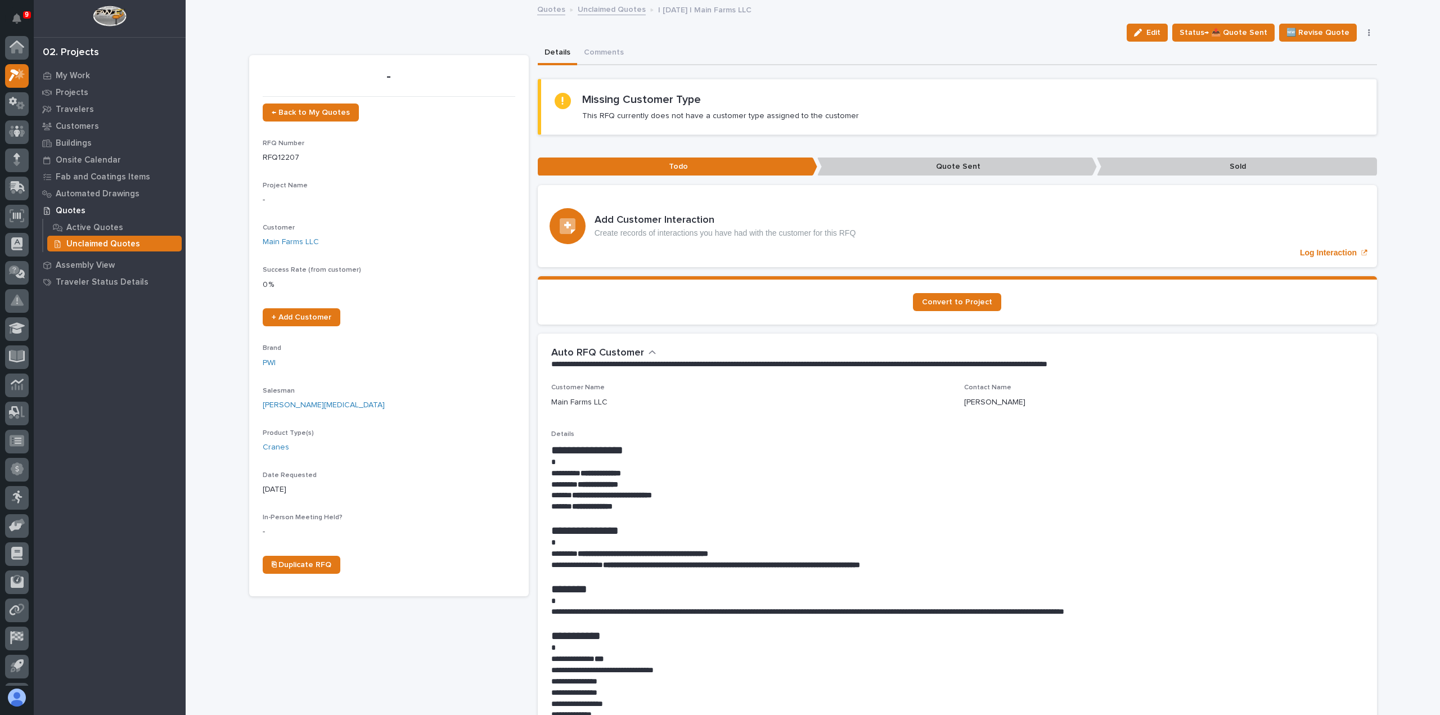 The image size is (1440, 715). What do you see at coordinates (291, 242) in the screenshot?
I see `a: Main Farms LLC` at bounding box center [291, 242].